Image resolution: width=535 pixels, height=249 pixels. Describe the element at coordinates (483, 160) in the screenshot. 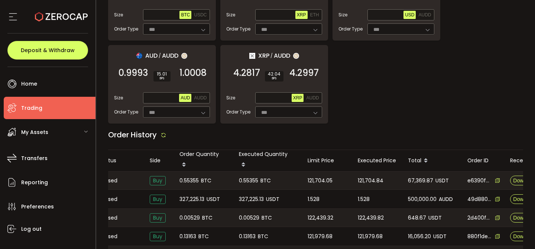

I see `div: Order ID` at that location.